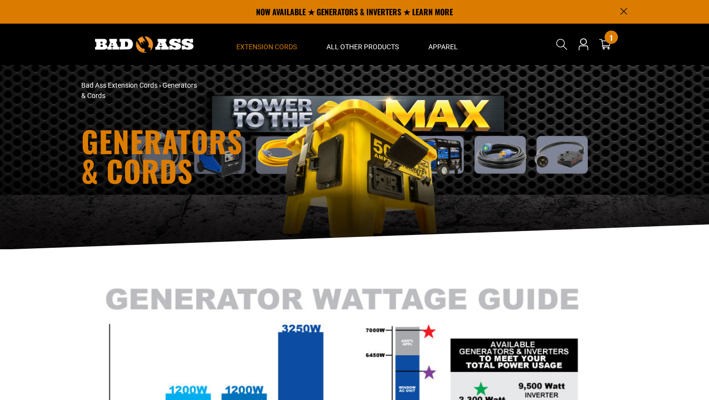 The image size is (709, 400). I want to click on a: Bad Ass Extension Cords, so click(119, 85).